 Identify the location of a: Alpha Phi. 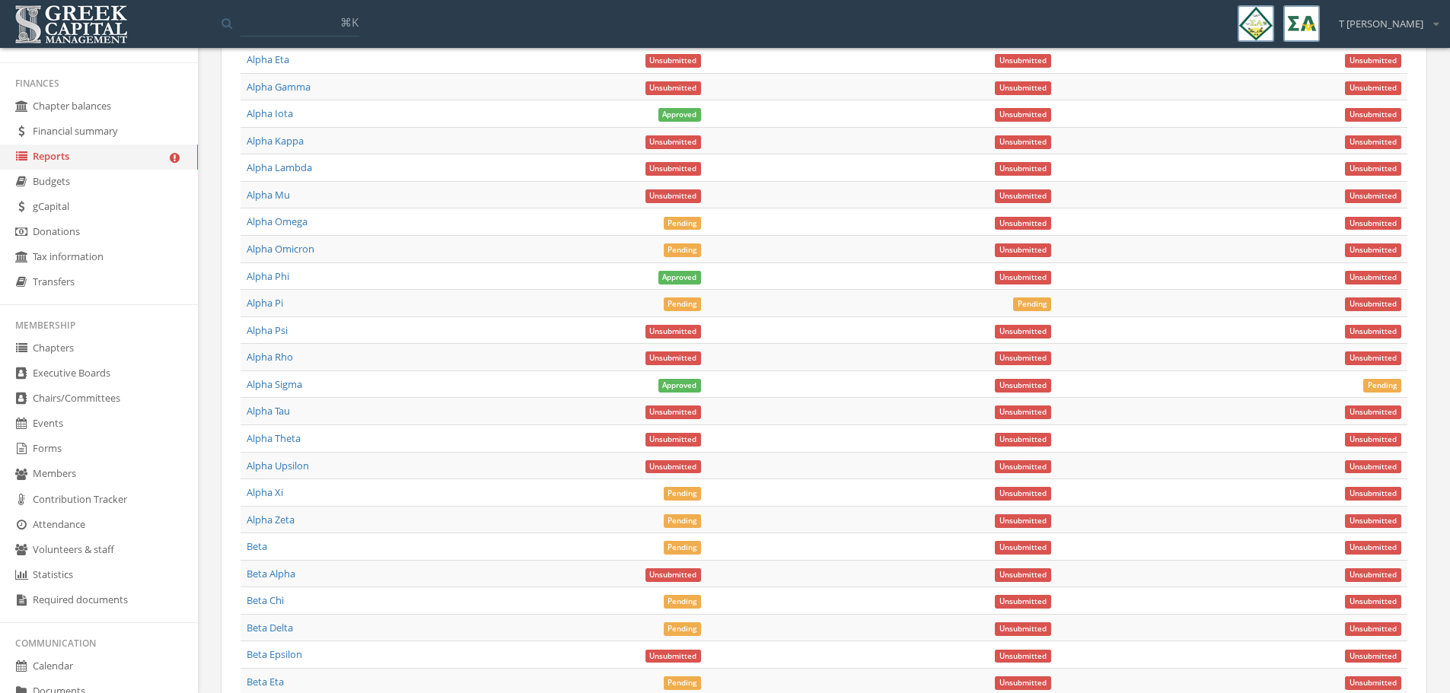
(268, 276).